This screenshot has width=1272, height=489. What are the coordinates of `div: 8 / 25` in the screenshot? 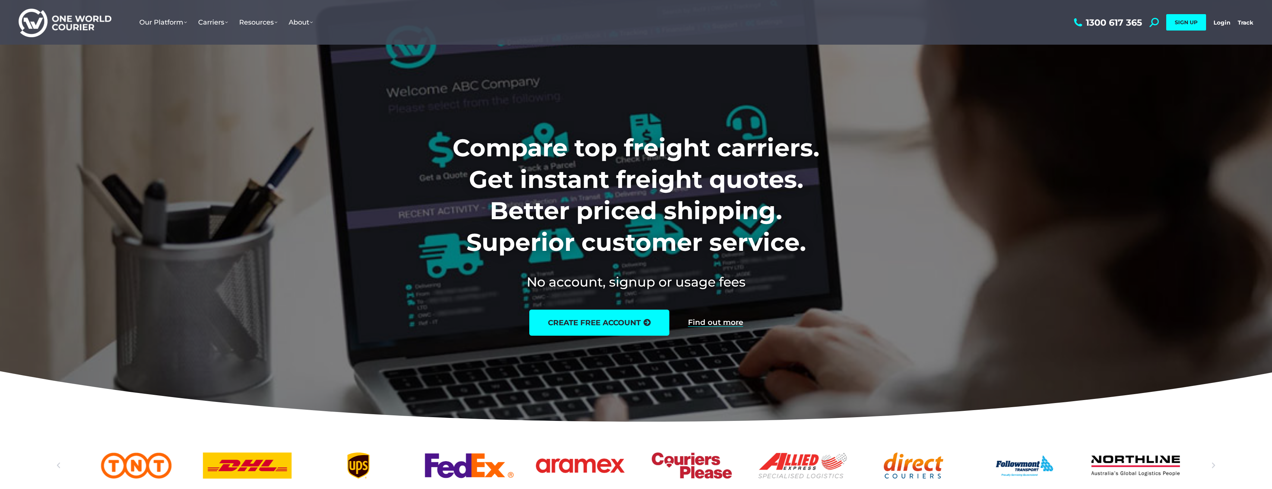 It's located at (802, 466).